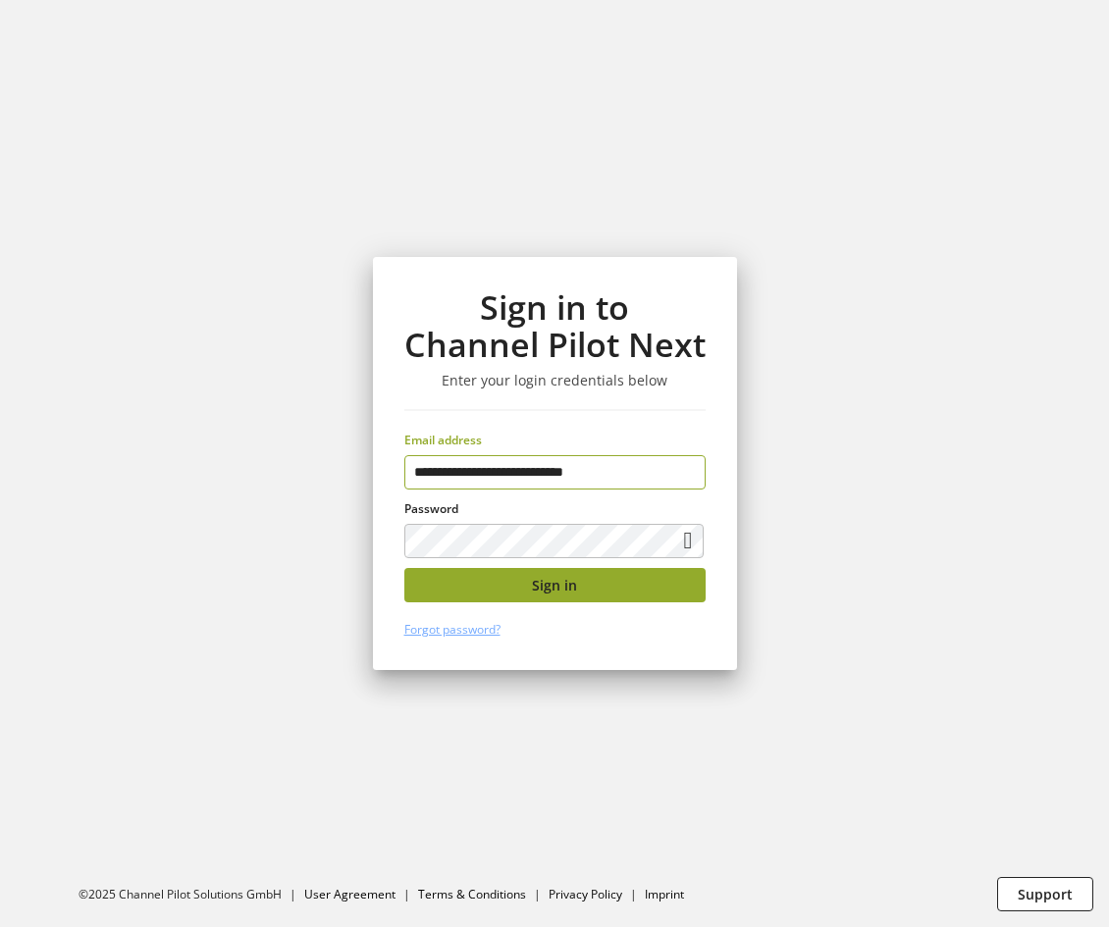 The height and width of the screenshot is (927, 1109). I want to click on button: Sign in, so click(554, 585).